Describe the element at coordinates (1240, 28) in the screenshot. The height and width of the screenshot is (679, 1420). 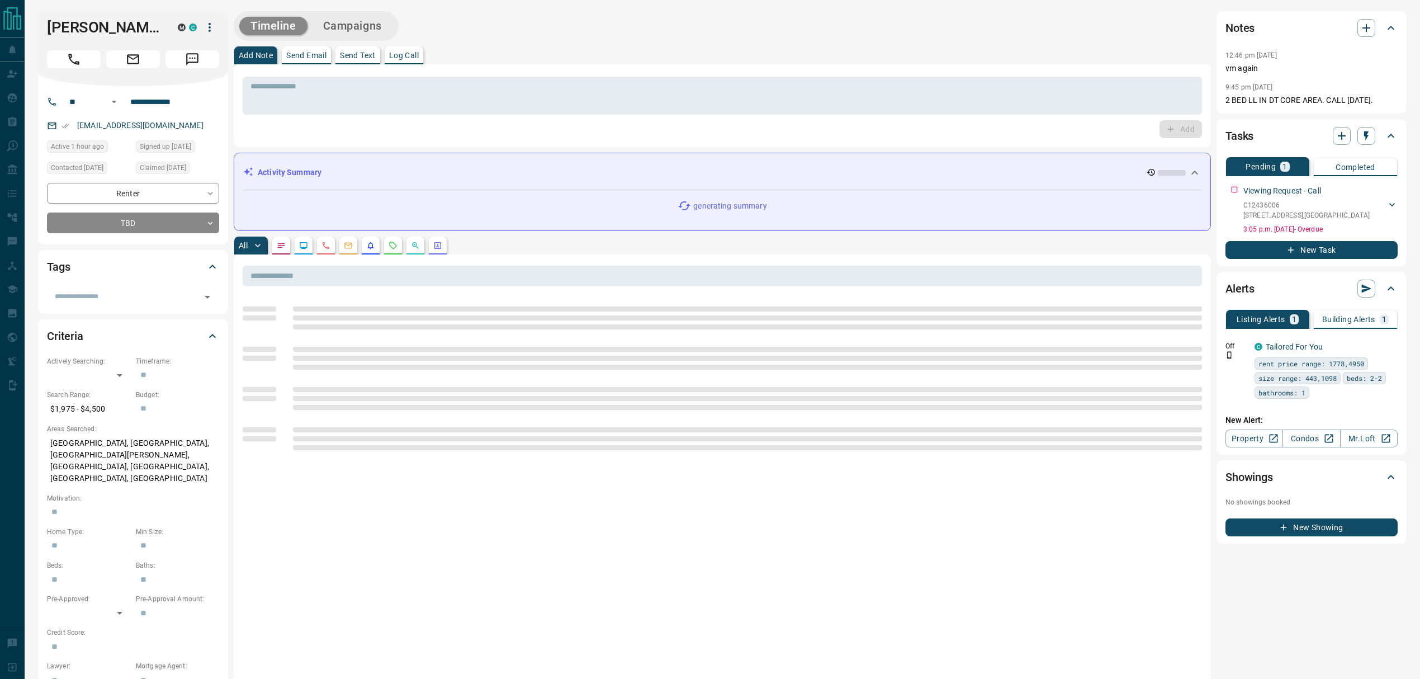
I see `h2: Notes` at that location.